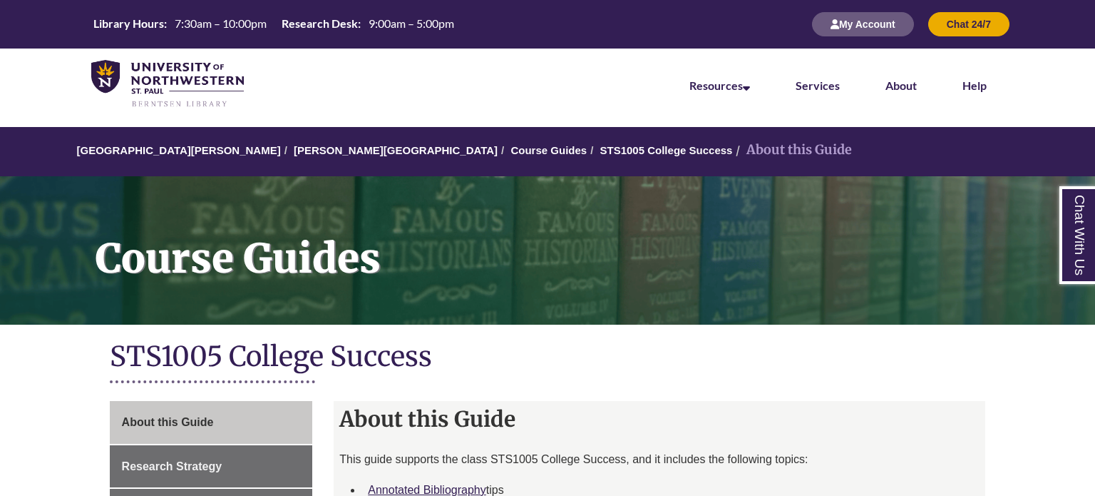 The height and width of the screenshot is (496, 1095). What do you see at coordinates (548, 357) in the screenshot?
I see `h1: STS1005 College Success` at bounding box center [548, 357].